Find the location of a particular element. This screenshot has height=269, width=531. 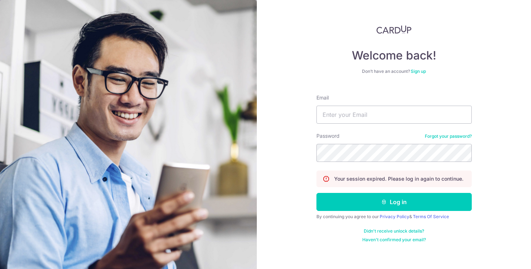

a: Privacy Policy is located at coordinates (394, 217).